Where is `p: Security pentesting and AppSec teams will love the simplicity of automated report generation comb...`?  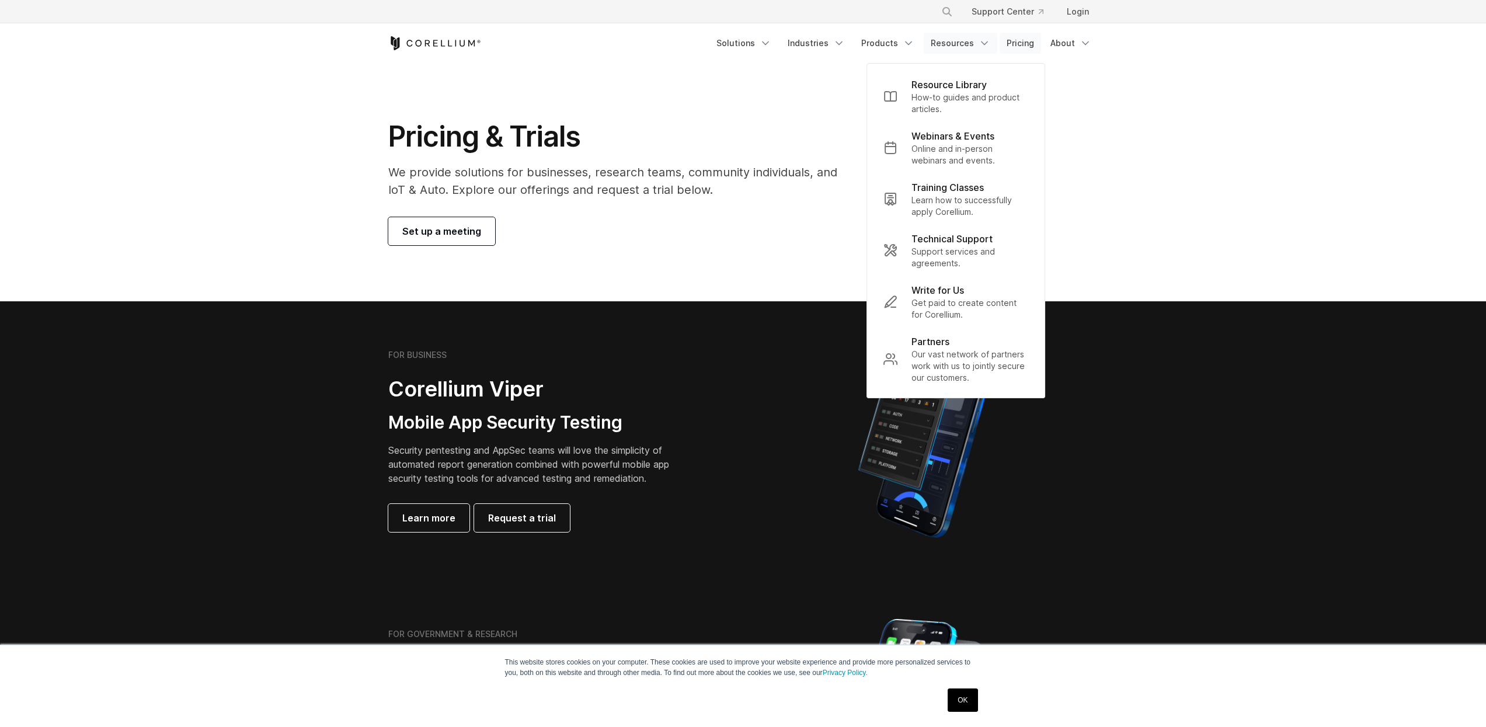
p: Security pentesting and AppSec teams will love the simplicity of automated report generation comb... is located at coordinates (538, 464).